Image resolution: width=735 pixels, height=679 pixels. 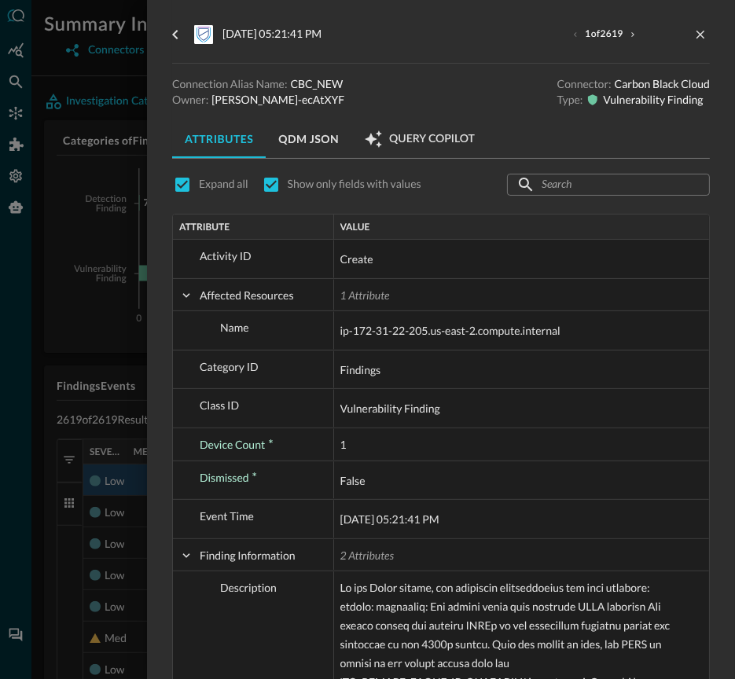 What do you see at coordinates (355, 184) in the screenshot?
I see `p: Show only fields with values` at bounding box center [355, 184].